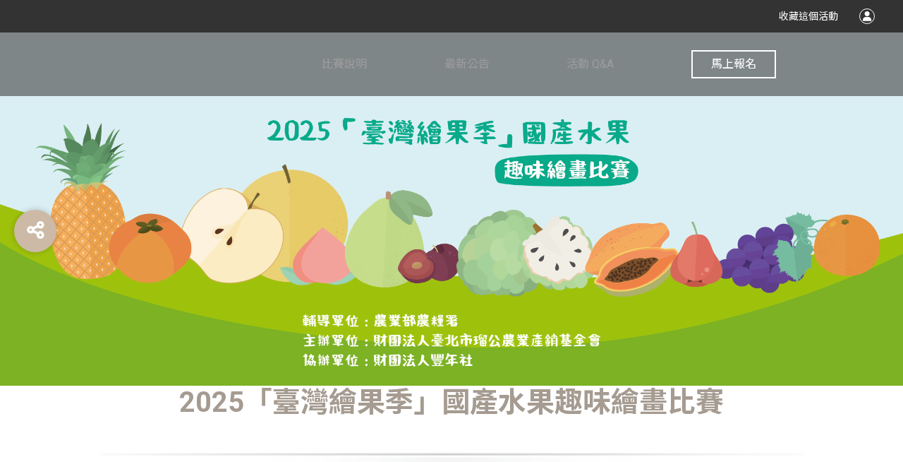 The image size is (903, 462). Describe the element at coordinates (452, 402) in the screenshot. I see `h1: 2025「臺灣繪果季」國產水果趣味繪畫比賽` at that location.